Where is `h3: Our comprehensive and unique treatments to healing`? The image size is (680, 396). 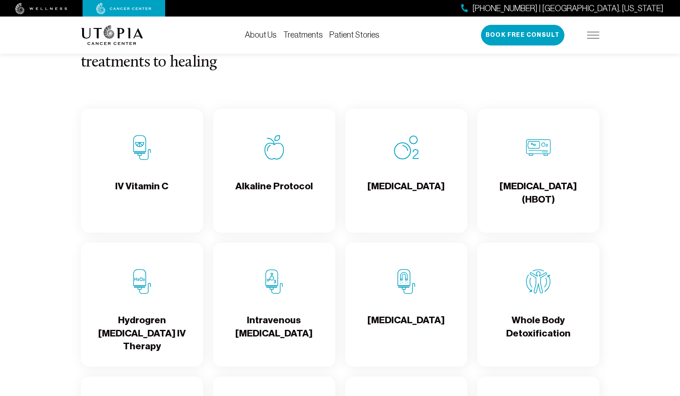 h3: Our comprehensive and unique treatments to healing is located at coordinates (189, 54).